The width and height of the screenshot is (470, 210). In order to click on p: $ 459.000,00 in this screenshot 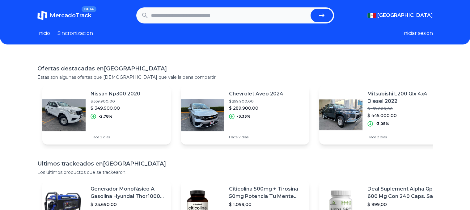, I will do `click(405, 109)`.